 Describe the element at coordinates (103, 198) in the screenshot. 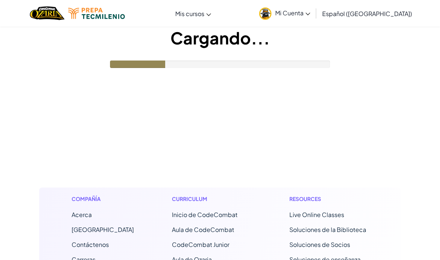

I see `h1: Compañía` at that location.